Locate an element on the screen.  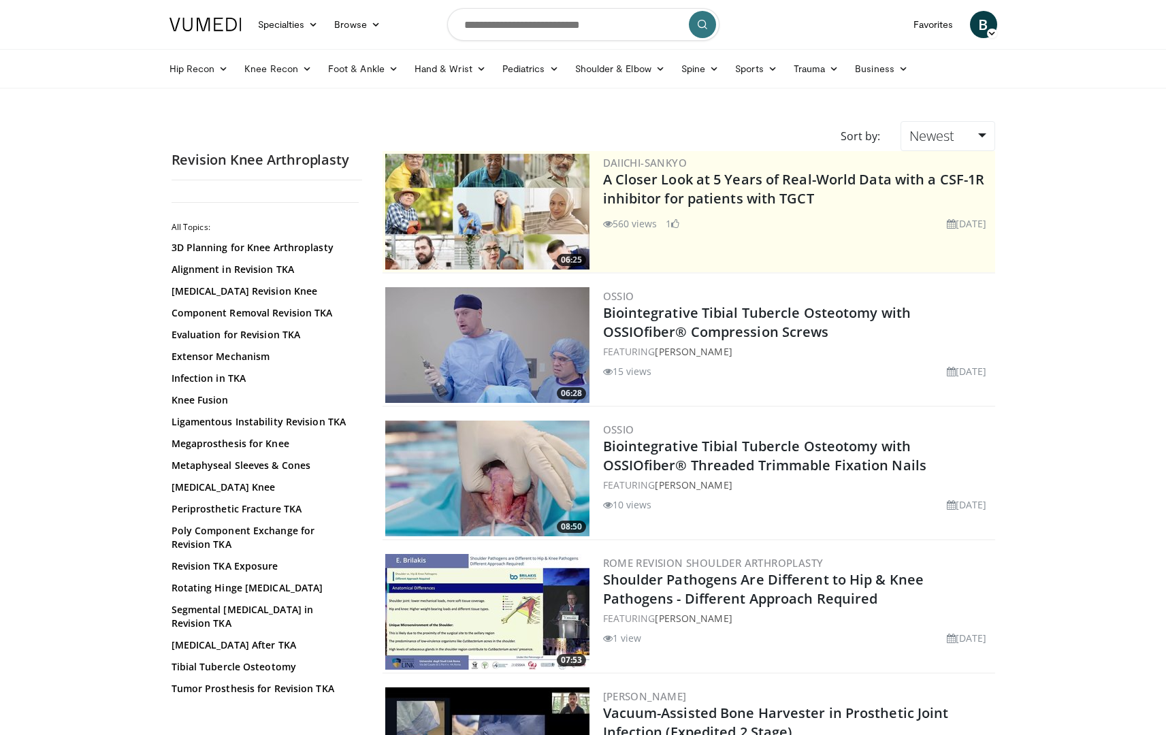
a: A Closer Look at 5 Years of Real-World Data with a CSF-1R inhibitor for patients with TGCT is located at coordinates (794, 189).